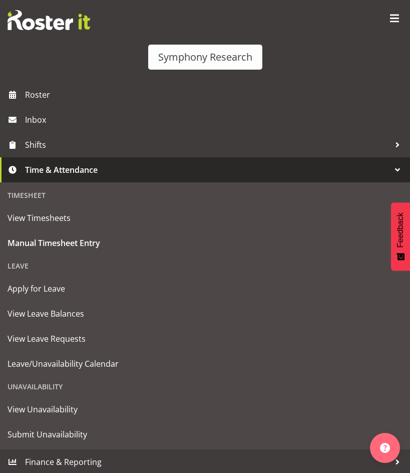  What do you see at coordinates (207, 170) in the screenshot?
I see `span: Time & Attendance` at bounding box center [207, 170].